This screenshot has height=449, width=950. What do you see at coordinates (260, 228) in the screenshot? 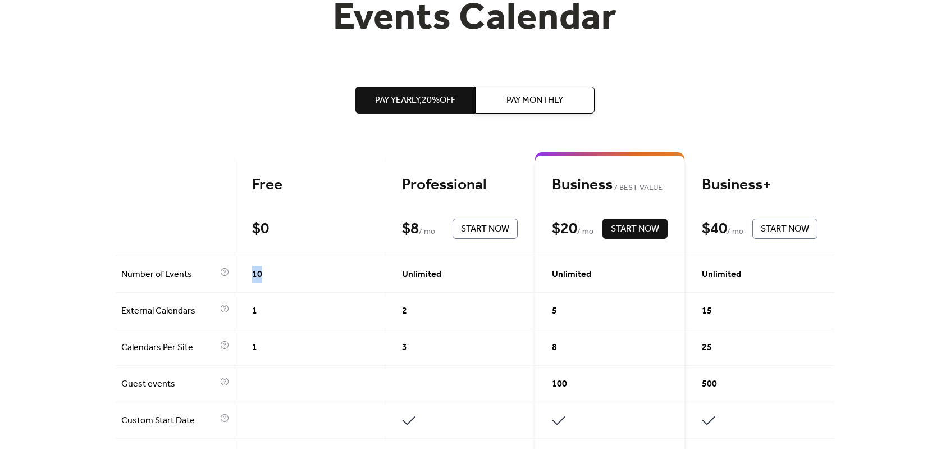
I see `div: $ 0` at bounding box center [260, 228].